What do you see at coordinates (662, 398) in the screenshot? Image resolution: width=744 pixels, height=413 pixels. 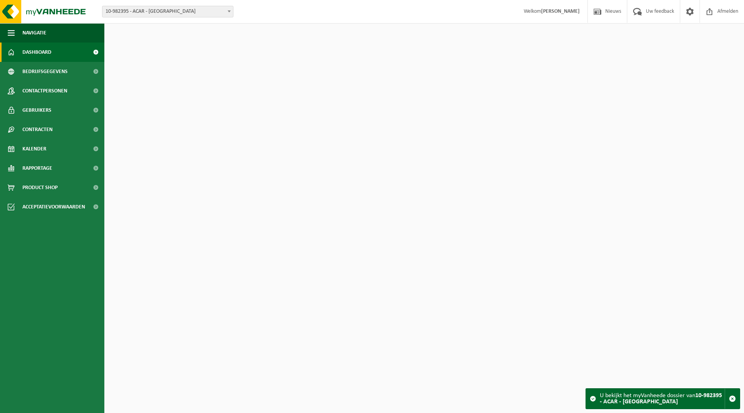 I see `div: U bekijkt het myVanheede dossier van` at bounding box center [662, 398].